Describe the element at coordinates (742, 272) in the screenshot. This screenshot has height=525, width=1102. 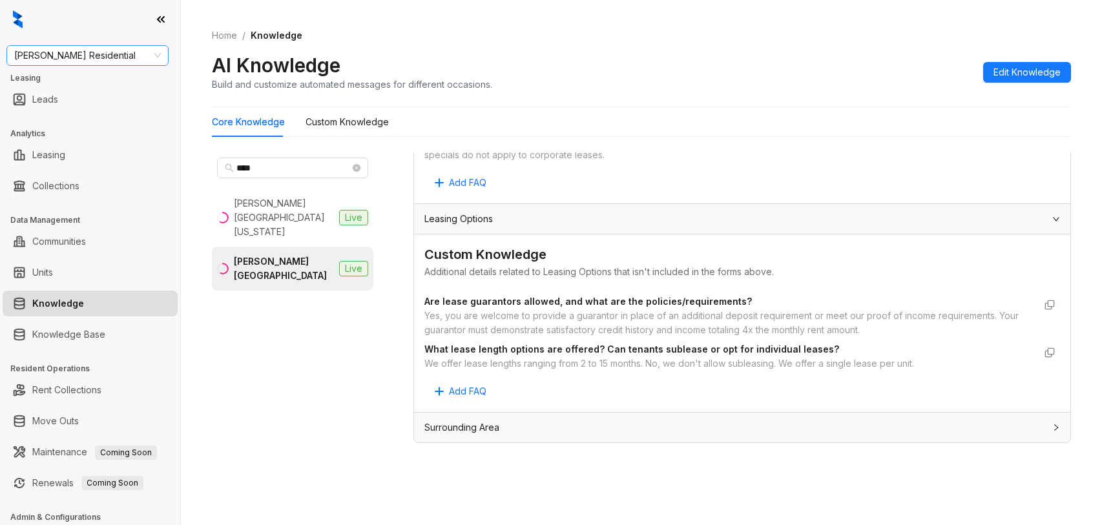
I see `div: Additional details related to Leasing Options that isn't included in the forms above.` at that location.